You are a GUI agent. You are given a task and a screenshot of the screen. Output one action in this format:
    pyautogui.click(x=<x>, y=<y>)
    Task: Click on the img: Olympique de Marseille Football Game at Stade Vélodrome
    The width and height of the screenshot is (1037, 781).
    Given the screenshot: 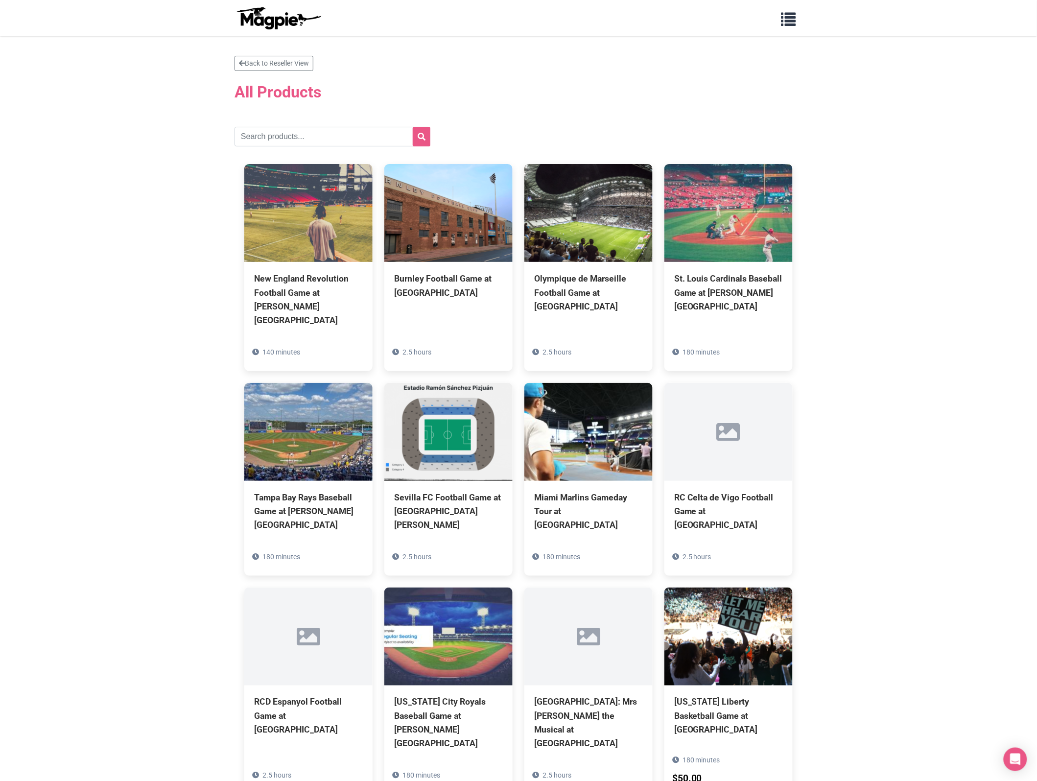 What is the action you would take?
    pyautogui.click(x=588, y=213)
    